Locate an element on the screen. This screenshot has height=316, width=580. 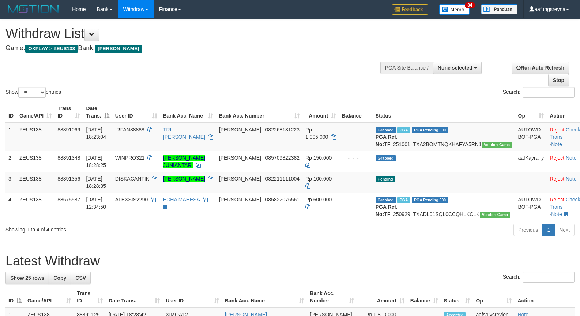
th: Bank Acc. Name: activate to sort column ascending is located at coordinates (264, 297).